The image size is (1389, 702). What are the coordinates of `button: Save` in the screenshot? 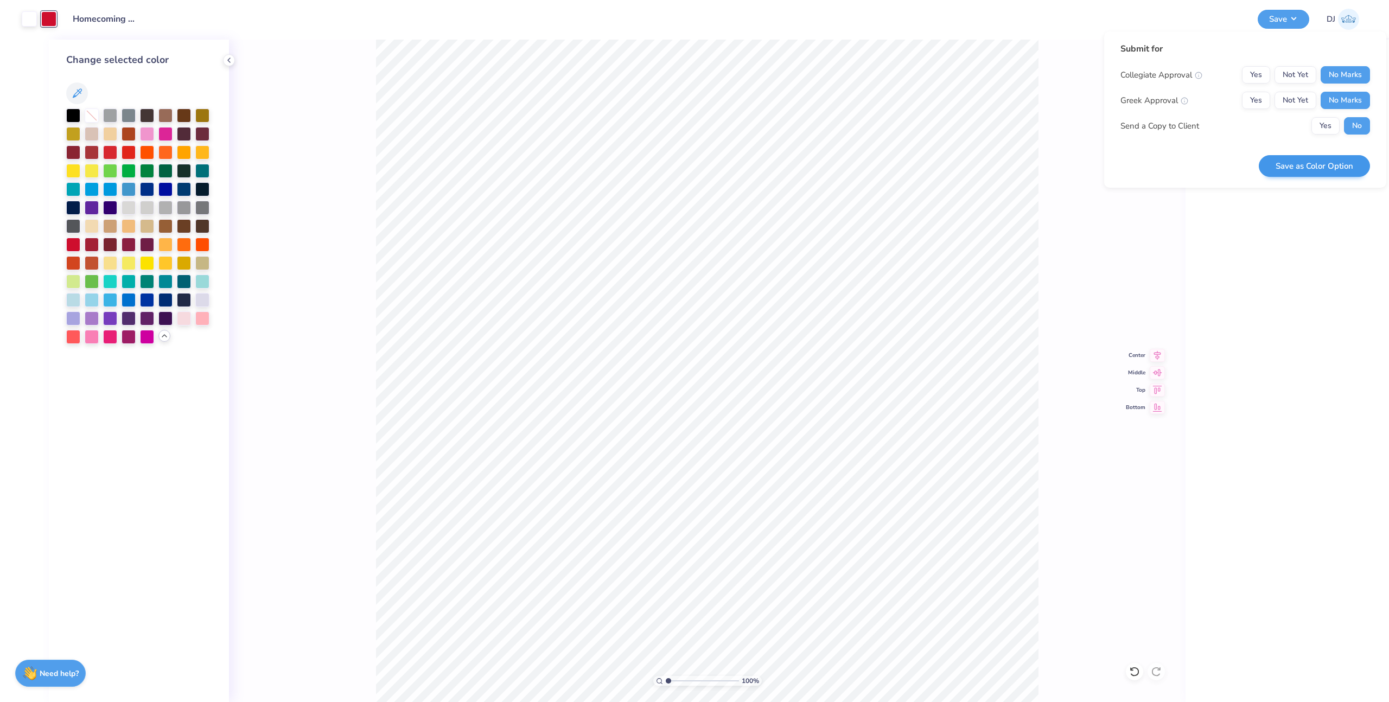 It's located at (1283, 19).